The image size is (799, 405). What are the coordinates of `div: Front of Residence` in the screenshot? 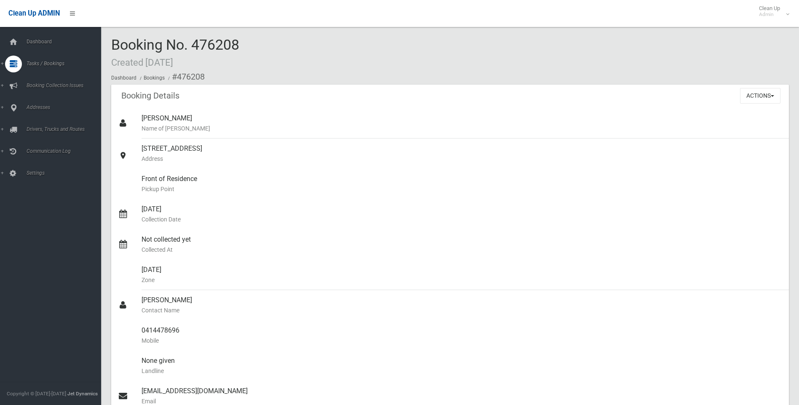 It's located at (462, 184).